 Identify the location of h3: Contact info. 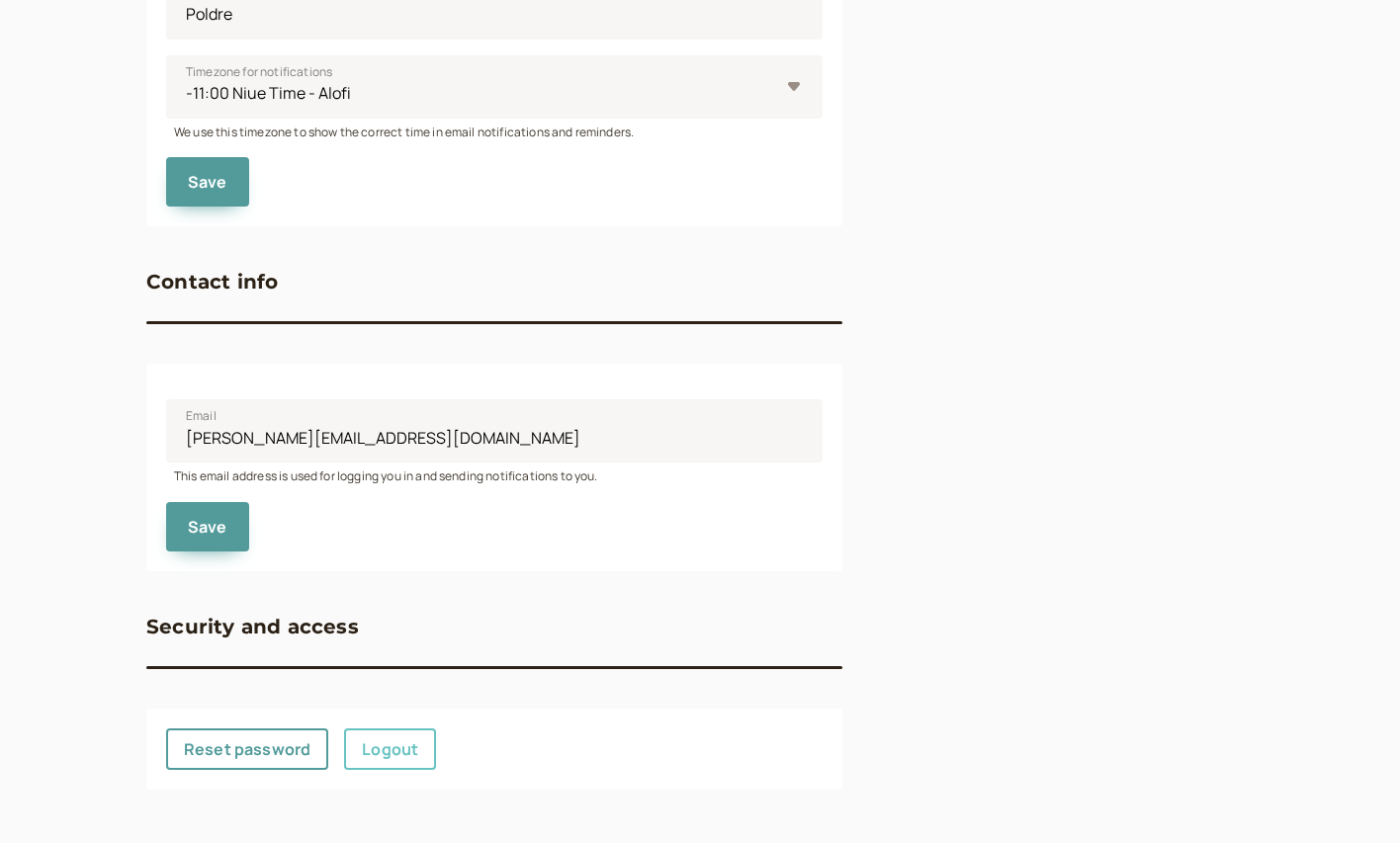
(212, 281).